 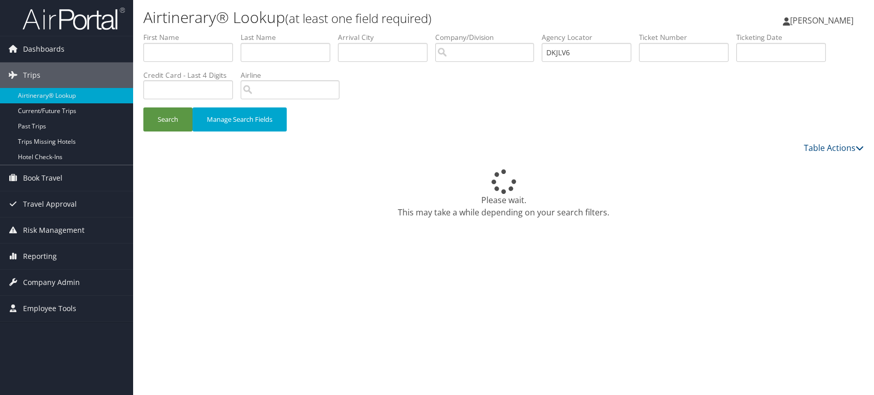 What do you see at coordinates (44, 49) in the screenshot?
I see `span: Dashboards` at bounding box center [44, 49].